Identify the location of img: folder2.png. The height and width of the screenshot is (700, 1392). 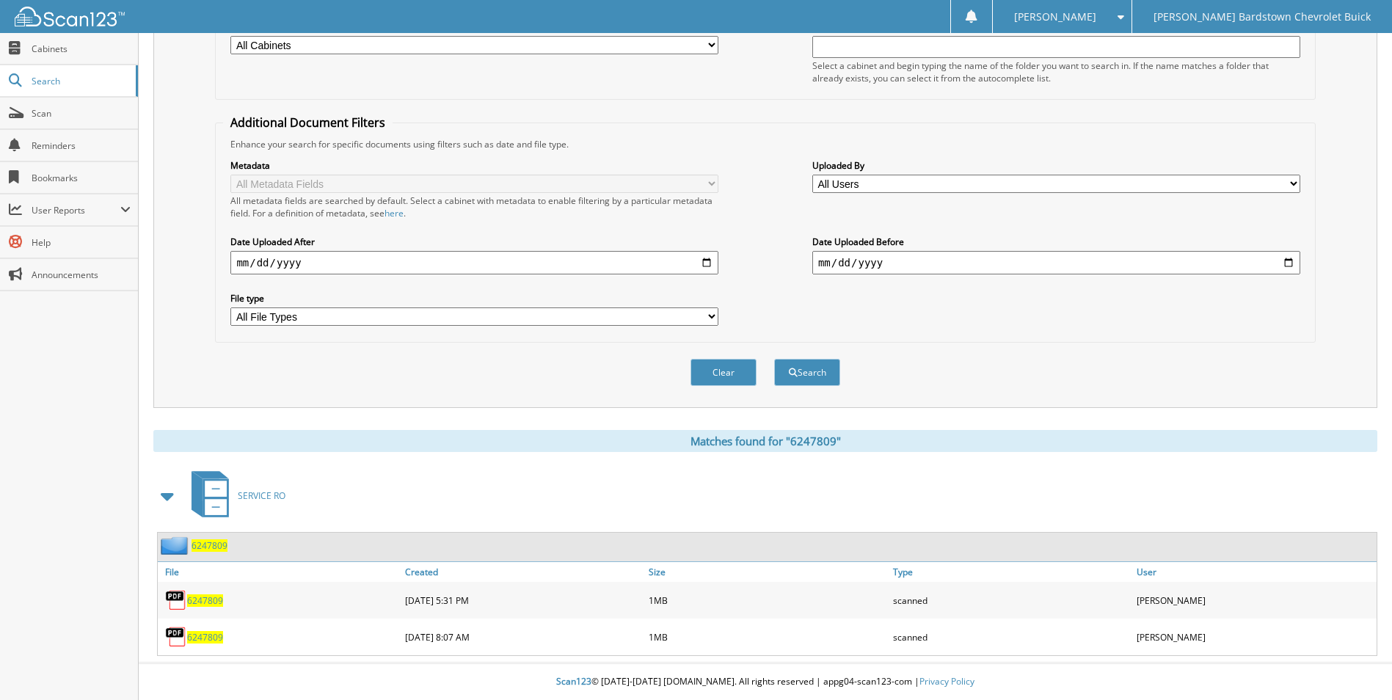
(176, 545).